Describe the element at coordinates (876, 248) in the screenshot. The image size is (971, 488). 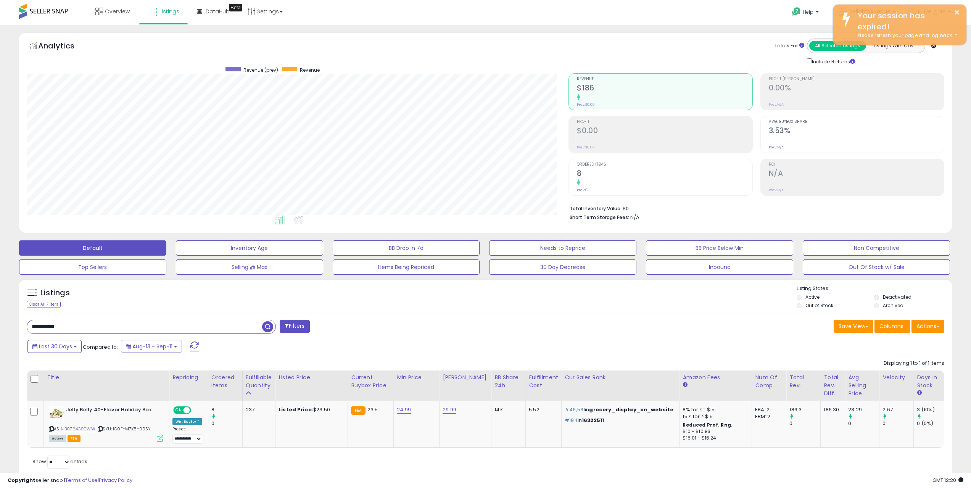
I see `button: Non Competitive` at that location.